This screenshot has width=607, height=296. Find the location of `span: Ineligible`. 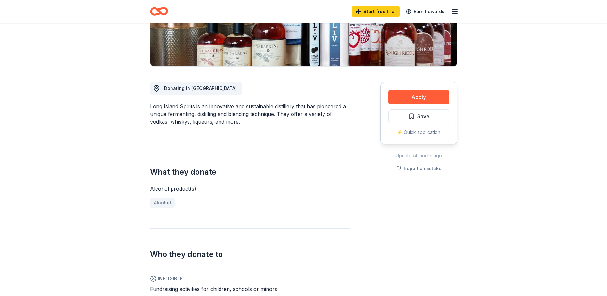

span: Ineligible is located at coordinates (250, 278).